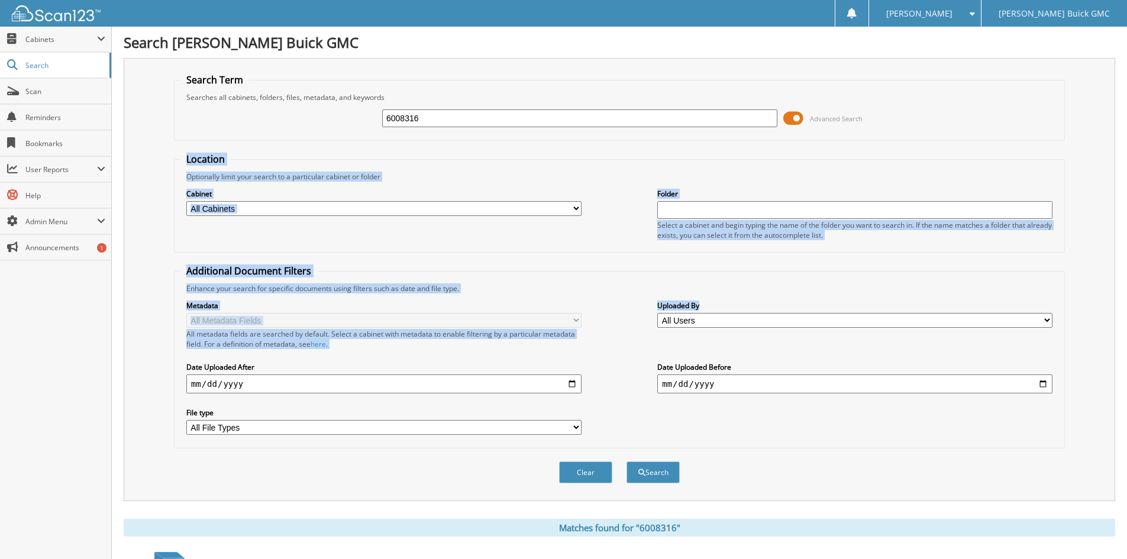 Image resolution: width=1127 pixels, height=559 pixels. I want to click on div: Select a cabinet and begin typing the name of the folder you want to search in. If the name match..., so click(855, 230).